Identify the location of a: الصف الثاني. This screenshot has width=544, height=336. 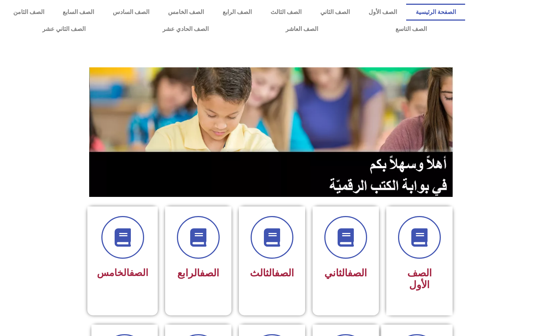
(335, 12).